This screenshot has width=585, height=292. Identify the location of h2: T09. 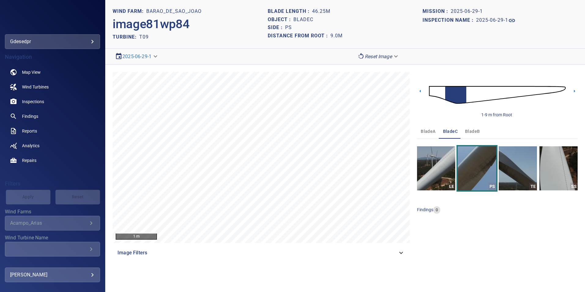
(144, 37).